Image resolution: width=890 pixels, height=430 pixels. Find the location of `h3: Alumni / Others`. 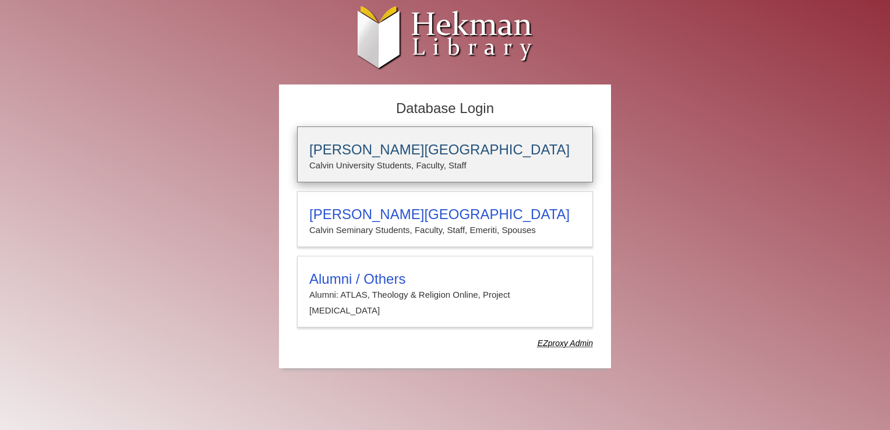

h3: Alumni / Others is located at coordinates (445, 279).